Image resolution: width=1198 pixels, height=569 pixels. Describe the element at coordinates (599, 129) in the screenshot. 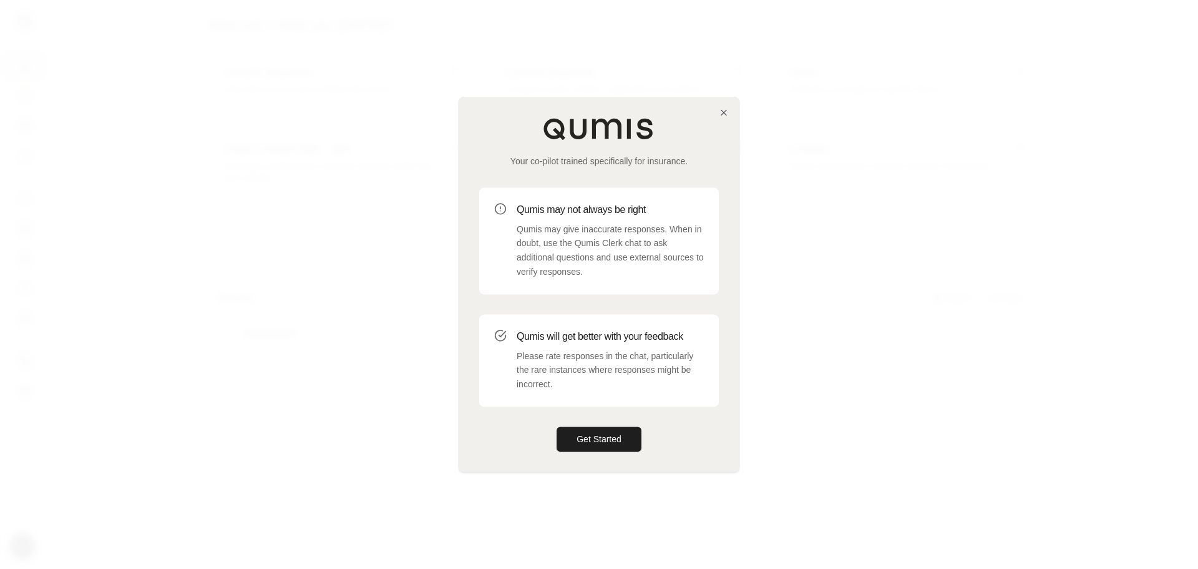

I see `img: Qumis Logo` at that location.